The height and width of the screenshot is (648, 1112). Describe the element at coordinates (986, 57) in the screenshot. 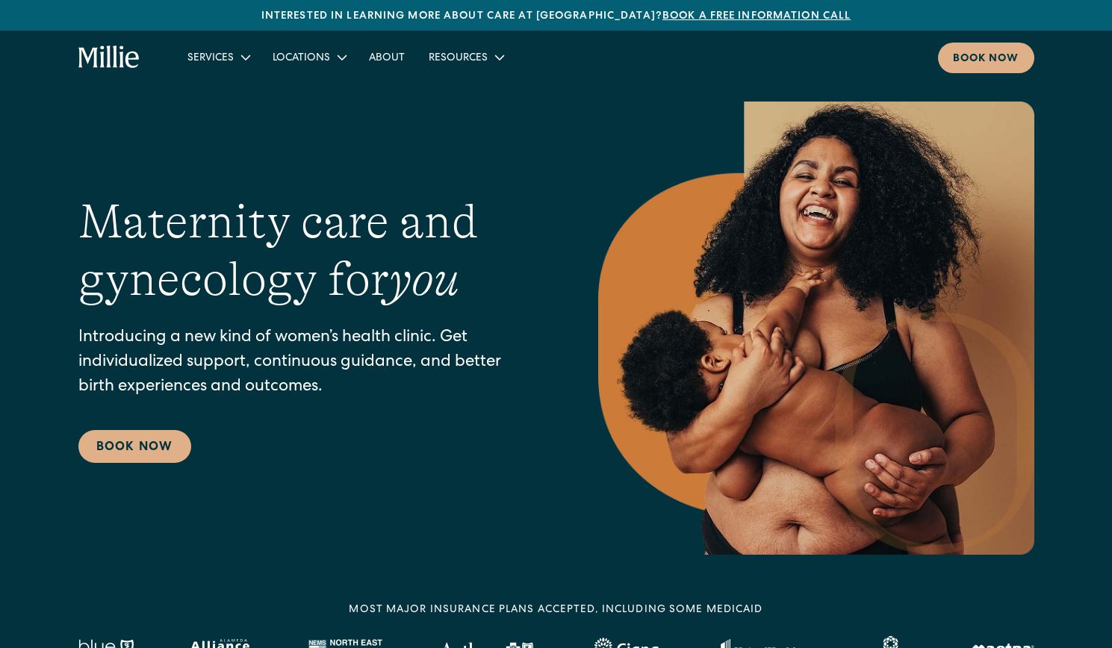

I see `a: Book now` at that location.